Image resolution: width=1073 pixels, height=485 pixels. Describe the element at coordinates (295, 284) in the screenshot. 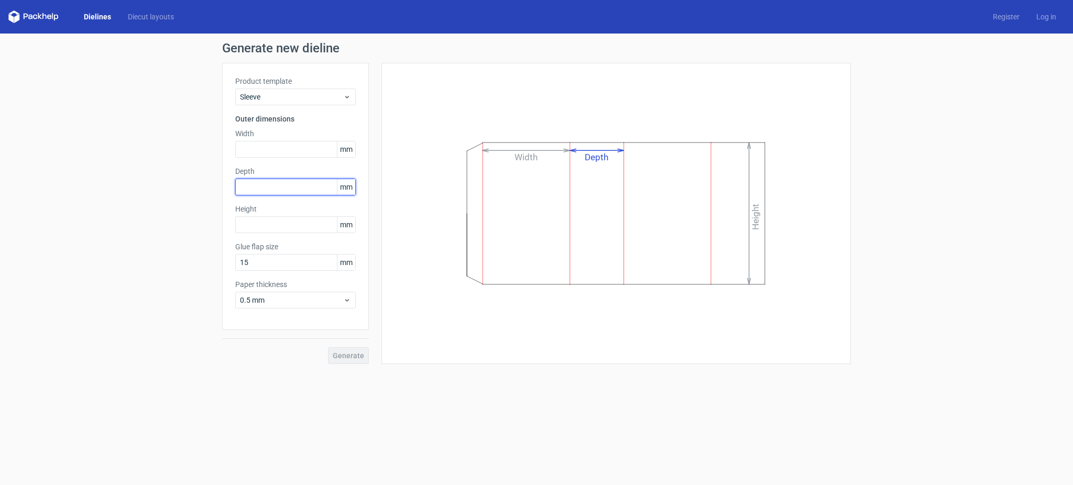

I see `label: Paper thickness` at that location.